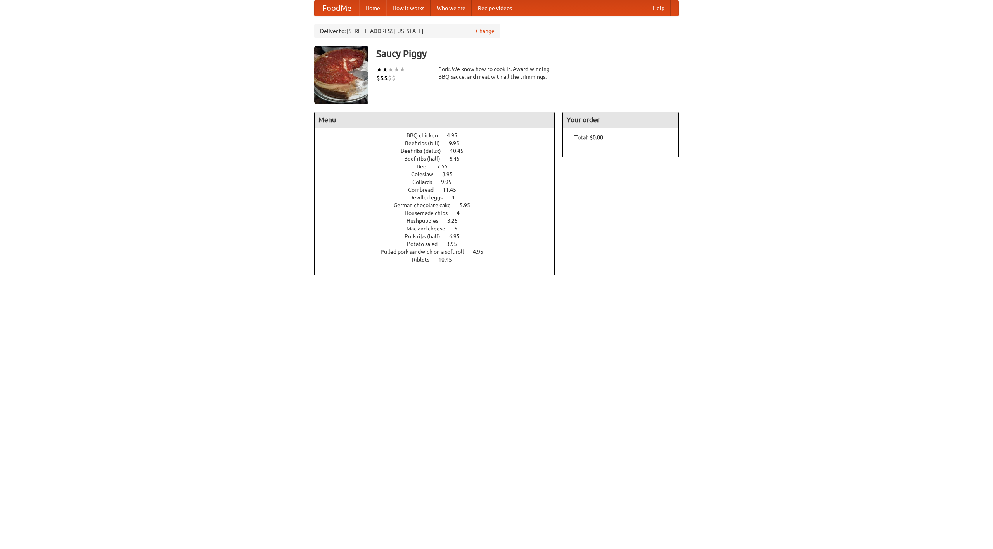  What do you see at coordinates (426, 244) in the screenshot?
I see `span: Potato salad` at bounding box center [426, 244].